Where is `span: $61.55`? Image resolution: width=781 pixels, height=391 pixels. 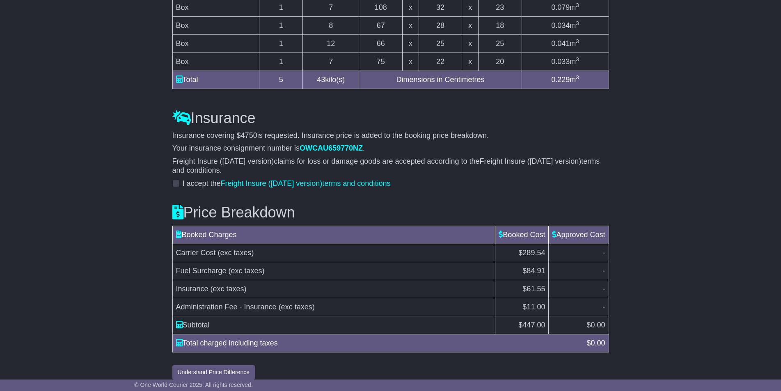 span: $61.55 is located at coordinates (534, 289).